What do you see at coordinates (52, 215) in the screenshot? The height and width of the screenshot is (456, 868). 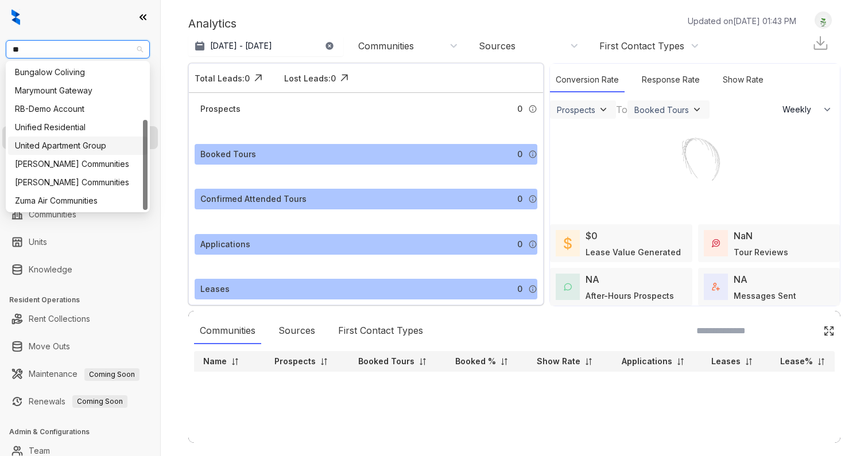 I see `a: Communities` at bounding box center [52, 215].